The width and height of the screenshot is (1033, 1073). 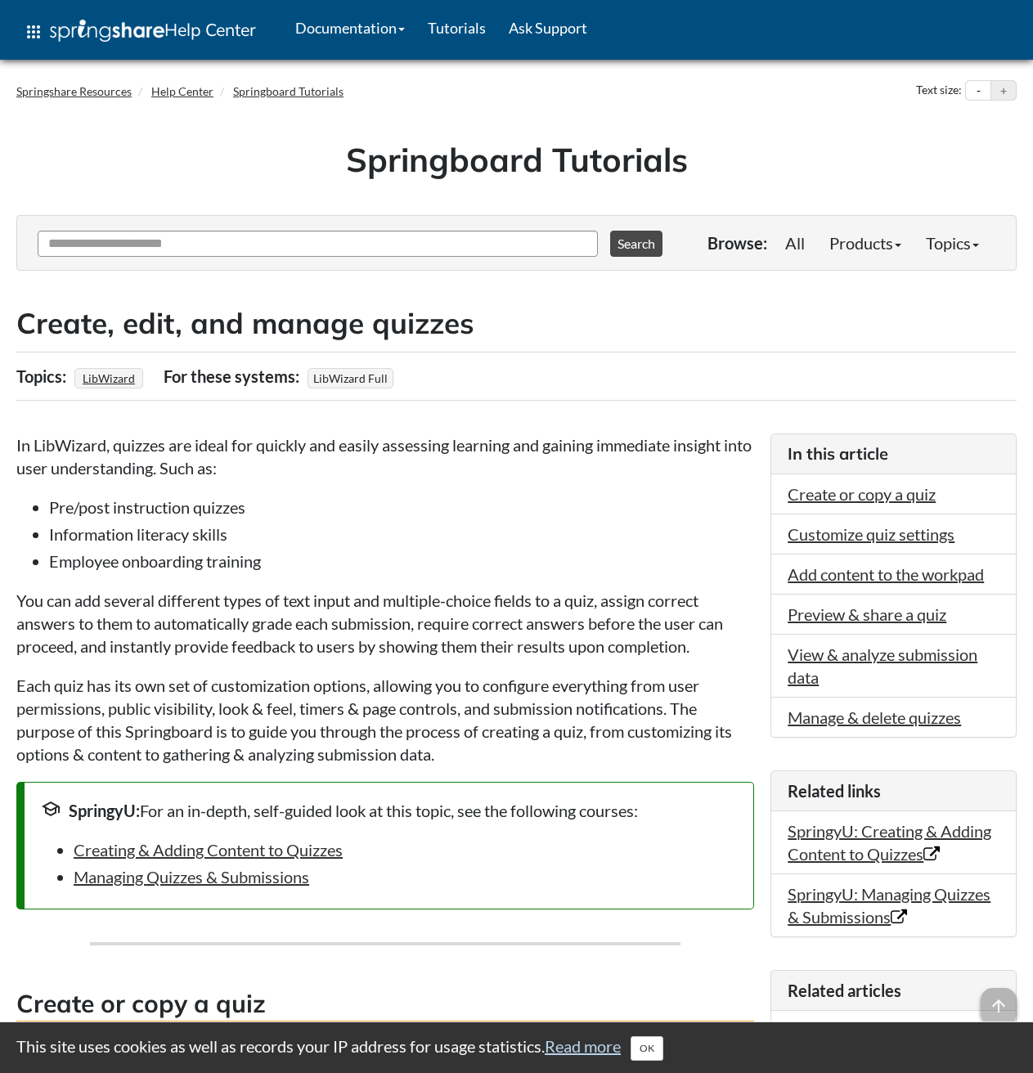 I want to click on li: Information literacy skills, so click(x=401, y=534).